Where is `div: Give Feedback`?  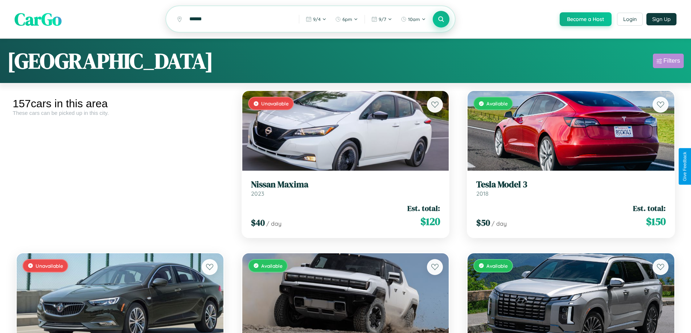
div: Give Feedback is located at coordinates (685, 166).